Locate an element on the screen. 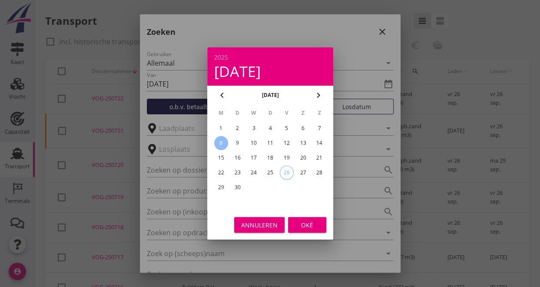 The height and width of the screenshot is (287, 540). div: 25 is located at coordinates (270, 173).